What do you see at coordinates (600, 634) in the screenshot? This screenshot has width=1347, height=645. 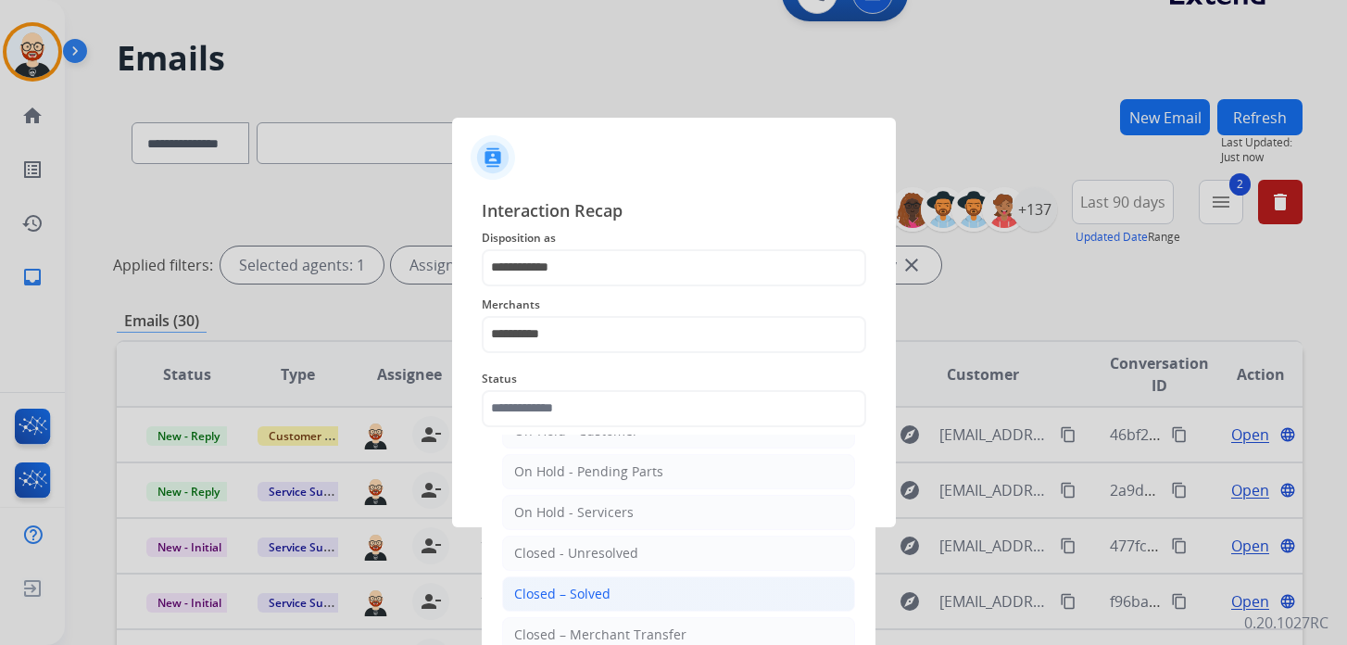 I see `div: Closed – Merchant Transfer` at bounding box center [600, 634].